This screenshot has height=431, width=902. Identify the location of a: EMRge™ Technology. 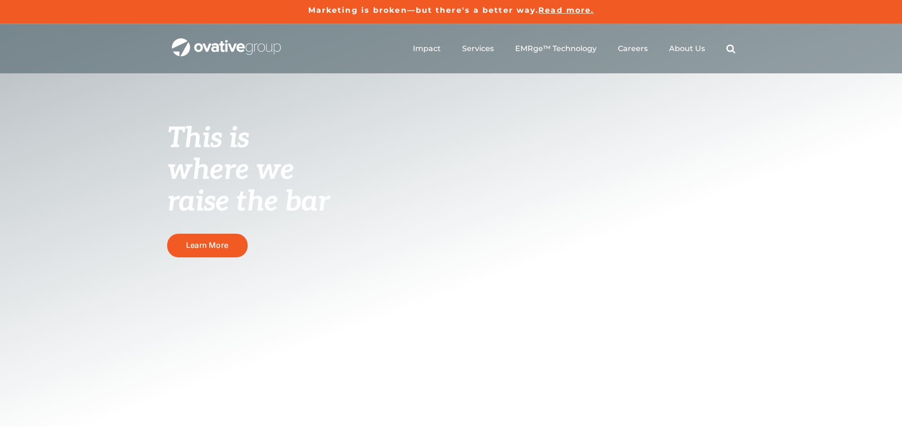
(556, 49).